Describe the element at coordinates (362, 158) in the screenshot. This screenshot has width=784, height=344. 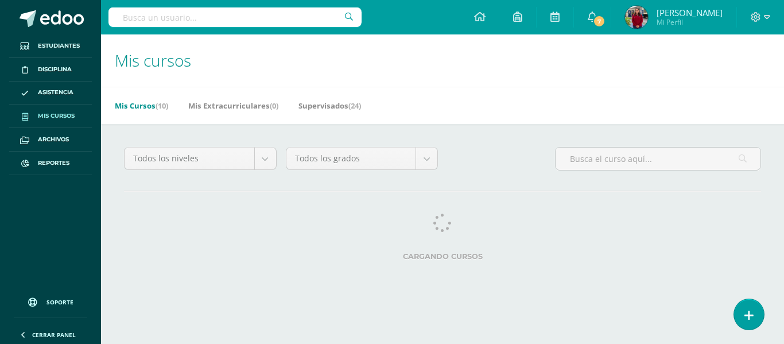
I see `a: Todos los grados` at that location.